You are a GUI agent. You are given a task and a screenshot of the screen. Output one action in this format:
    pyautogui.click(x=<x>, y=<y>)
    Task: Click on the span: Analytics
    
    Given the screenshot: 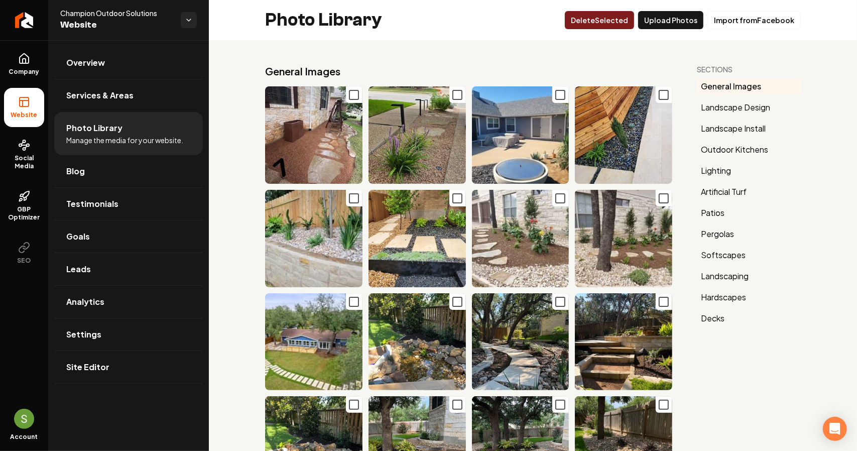 What is the action you would take?
    pyautogui.click(x=85, y=302)
    